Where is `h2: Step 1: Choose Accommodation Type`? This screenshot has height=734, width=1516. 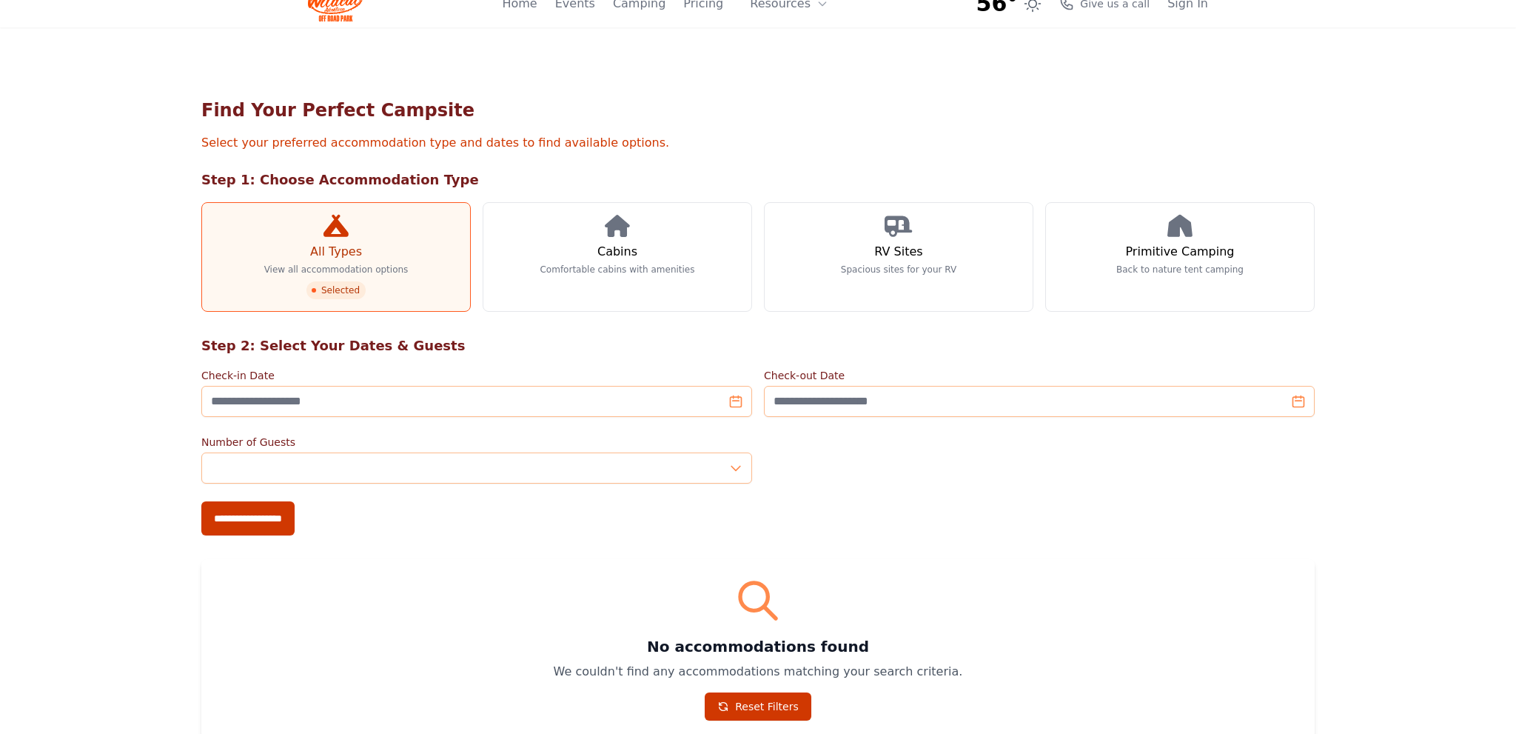 h2: Step 1: Choose Accommodation Type is located at coordinates (758, 180).